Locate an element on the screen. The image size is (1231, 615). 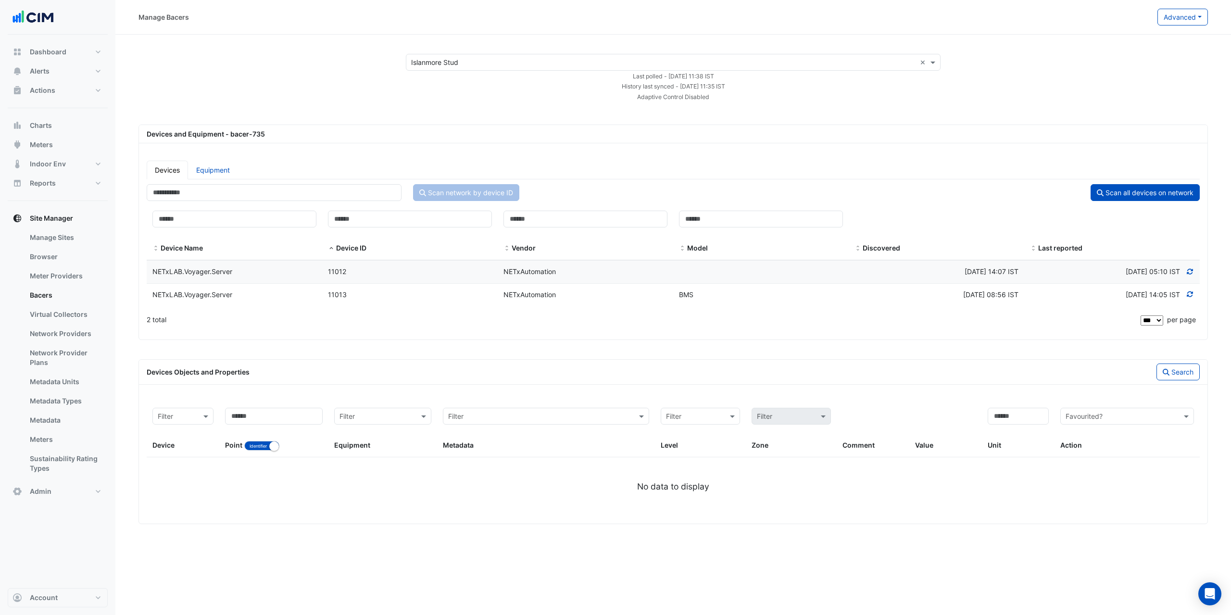
span: Point is located at coordinates (234, 445).